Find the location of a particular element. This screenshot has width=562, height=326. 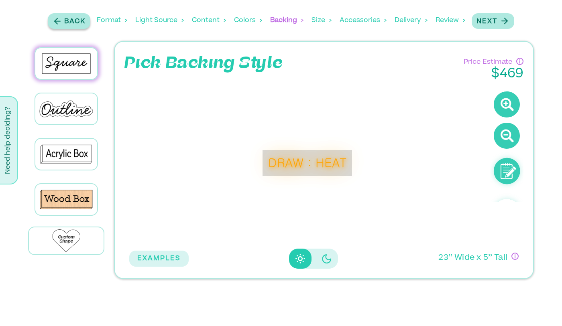

div: Disabled elevation buttons is located at coordinates (314, 259).